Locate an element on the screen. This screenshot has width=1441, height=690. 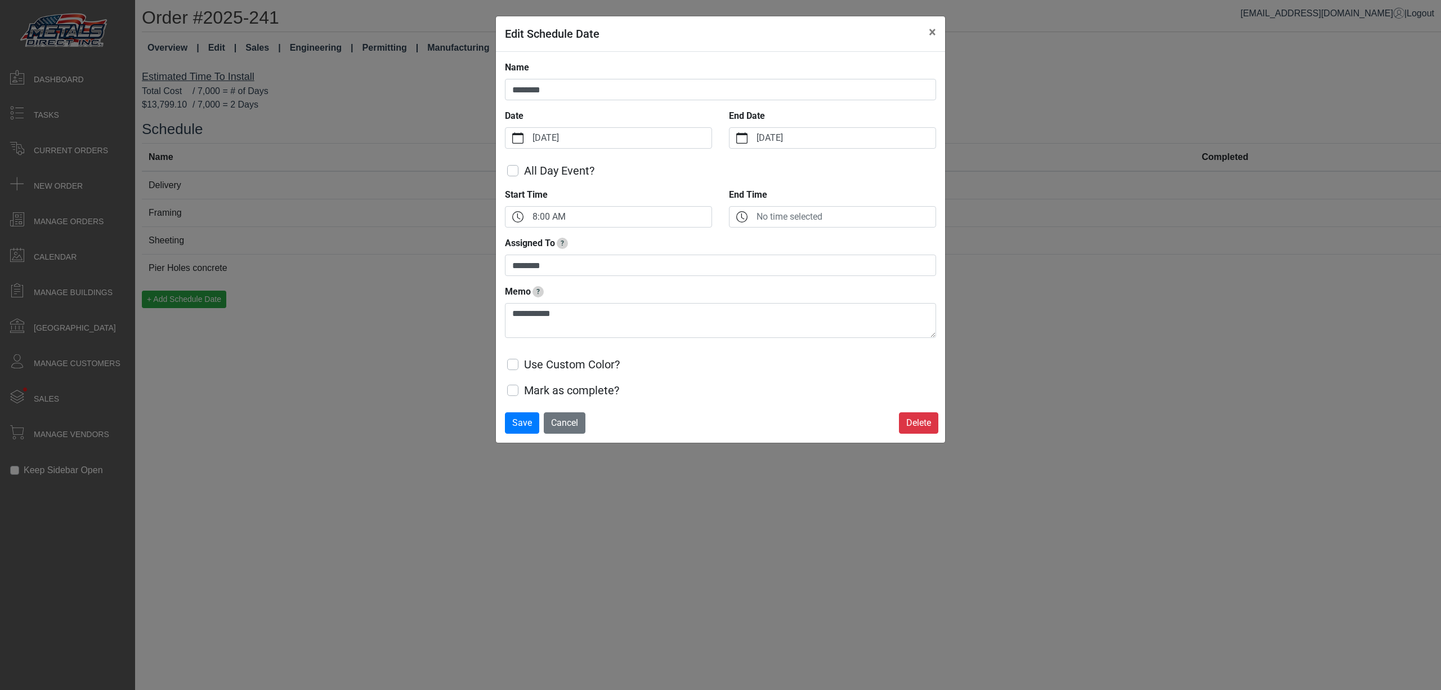
strong: Start Time is located at coordinates (526, 194).